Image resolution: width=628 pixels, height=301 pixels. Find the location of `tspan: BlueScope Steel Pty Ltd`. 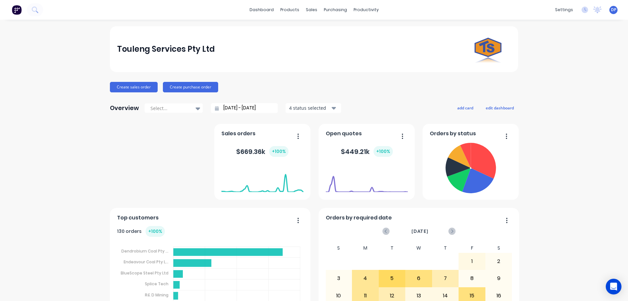

tspan: BlueScope Steel Pty Ltd is located at coordinates (145, 273).